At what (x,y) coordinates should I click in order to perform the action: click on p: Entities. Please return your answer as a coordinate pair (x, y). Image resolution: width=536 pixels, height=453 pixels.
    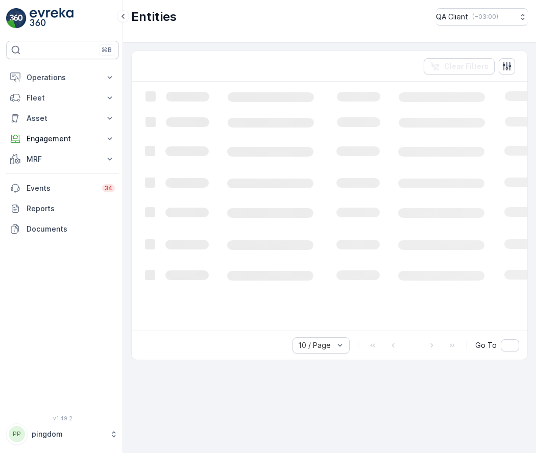
    Looking at the image, I should click on (154, 17).